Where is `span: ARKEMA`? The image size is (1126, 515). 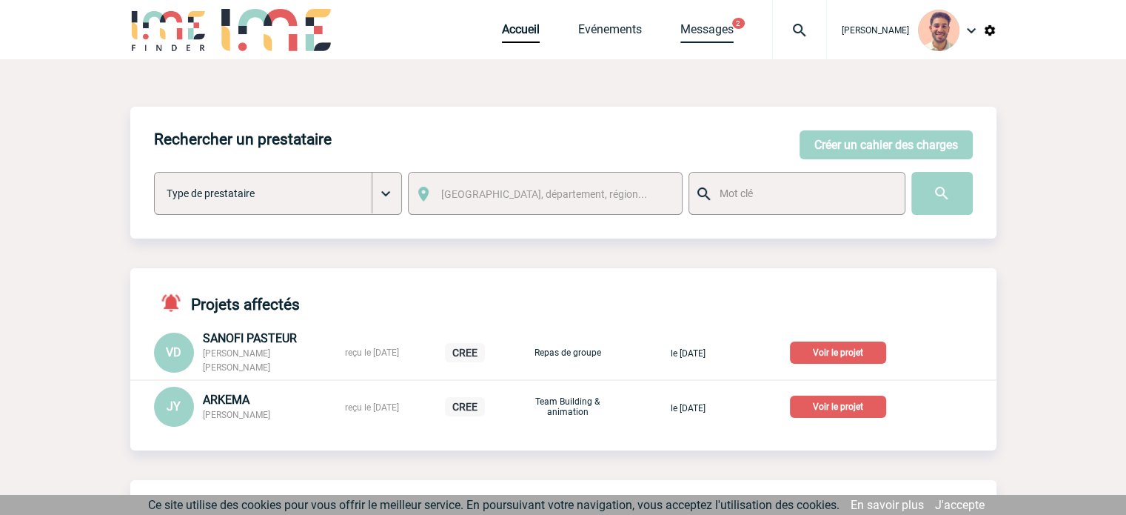
span: ARKEMA is located at coordinates (226, 399).